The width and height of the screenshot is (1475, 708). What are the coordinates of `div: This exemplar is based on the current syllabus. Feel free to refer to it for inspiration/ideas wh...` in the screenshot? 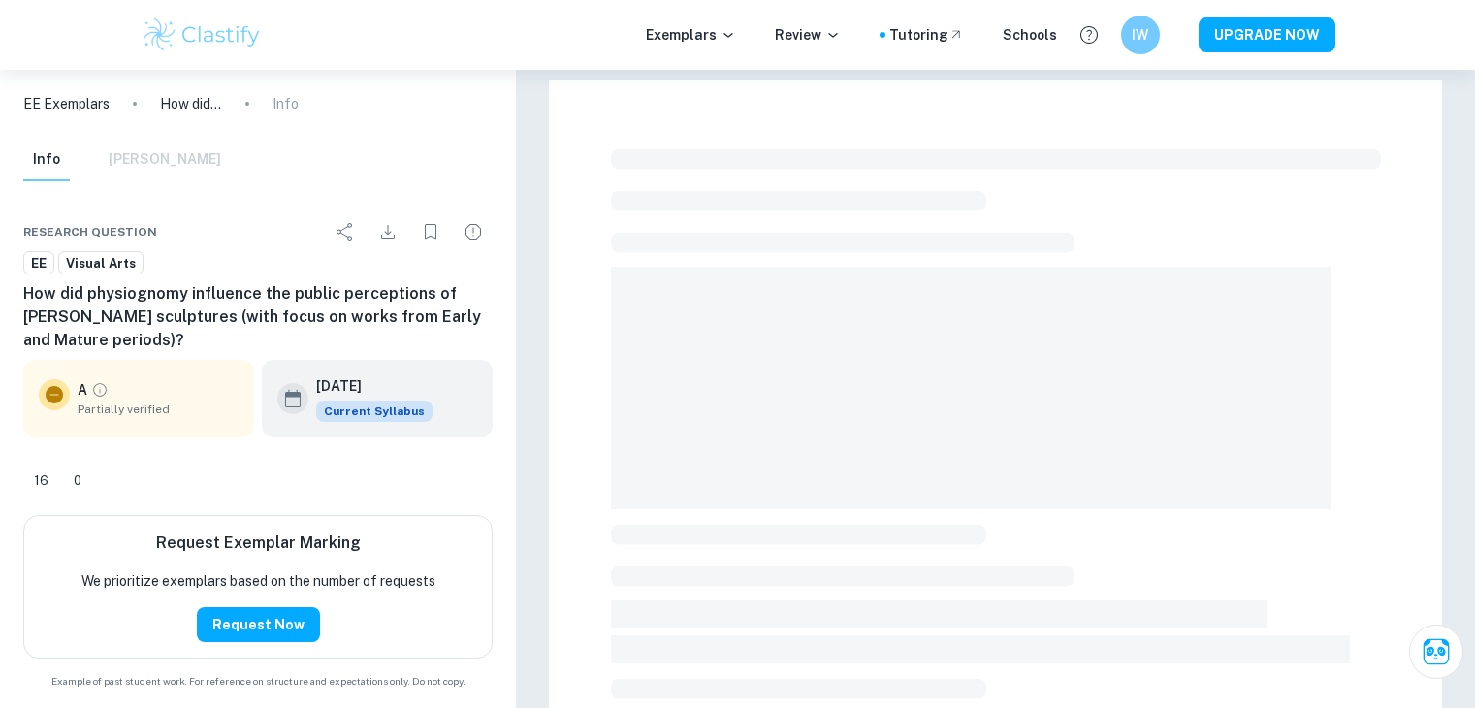 It's located at (374, 411).